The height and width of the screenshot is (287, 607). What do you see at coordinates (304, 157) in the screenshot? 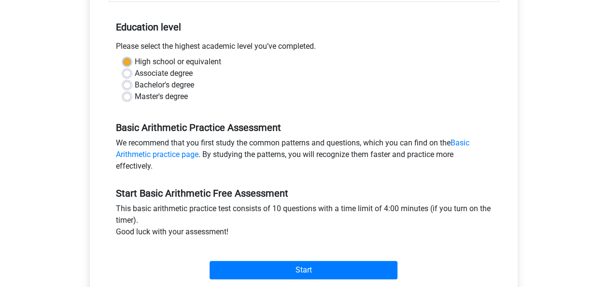
I see `div: We recommend that you first study the common patterns and questions, which you can find on the . ...` at bounding box center [304, 157].